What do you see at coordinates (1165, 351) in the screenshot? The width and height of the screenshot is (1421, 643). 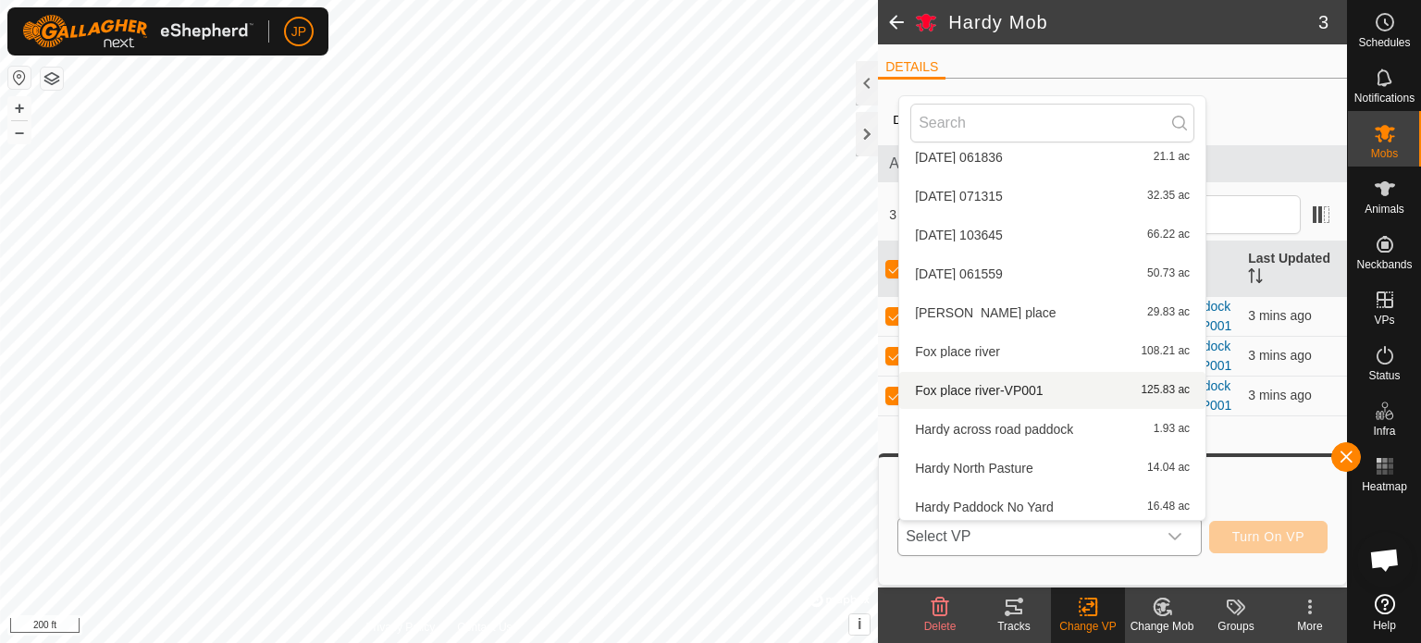 I see `span: 108.21 ac` at bounding box center [1165, 351].